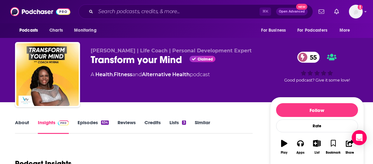 This screenshot has height=164, width=373. I want to click on a: Health, so click(104, 74).